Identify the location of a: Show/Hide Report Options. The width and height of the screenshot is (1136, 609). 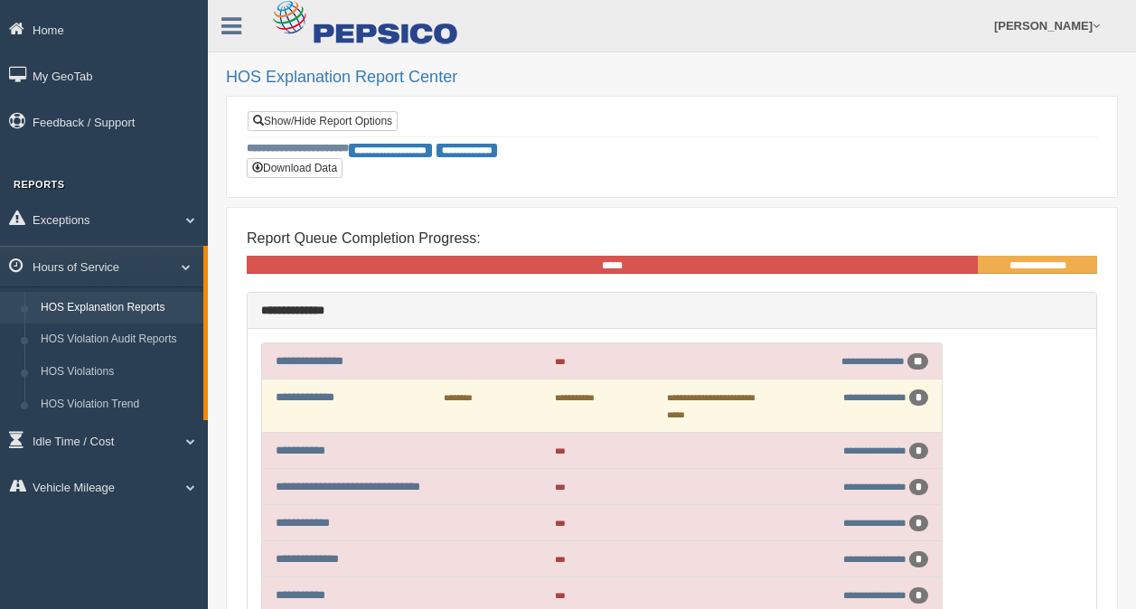
(323, 121).